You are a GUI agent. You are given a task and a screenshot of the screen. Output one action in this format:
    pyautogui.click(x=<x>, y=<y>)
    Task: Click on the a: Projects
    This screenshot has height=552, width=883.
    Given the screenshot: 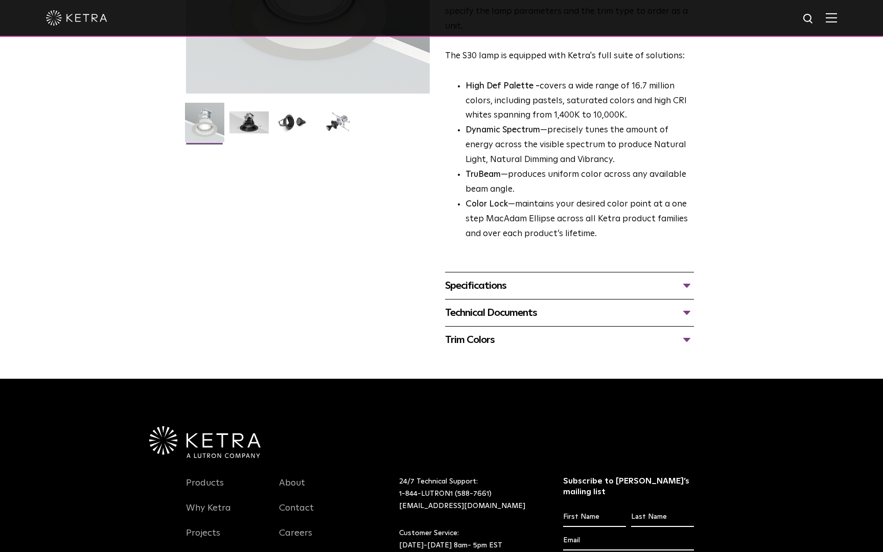 What is the action you would take?
    pyautogui.click(x=203, y=539)
    